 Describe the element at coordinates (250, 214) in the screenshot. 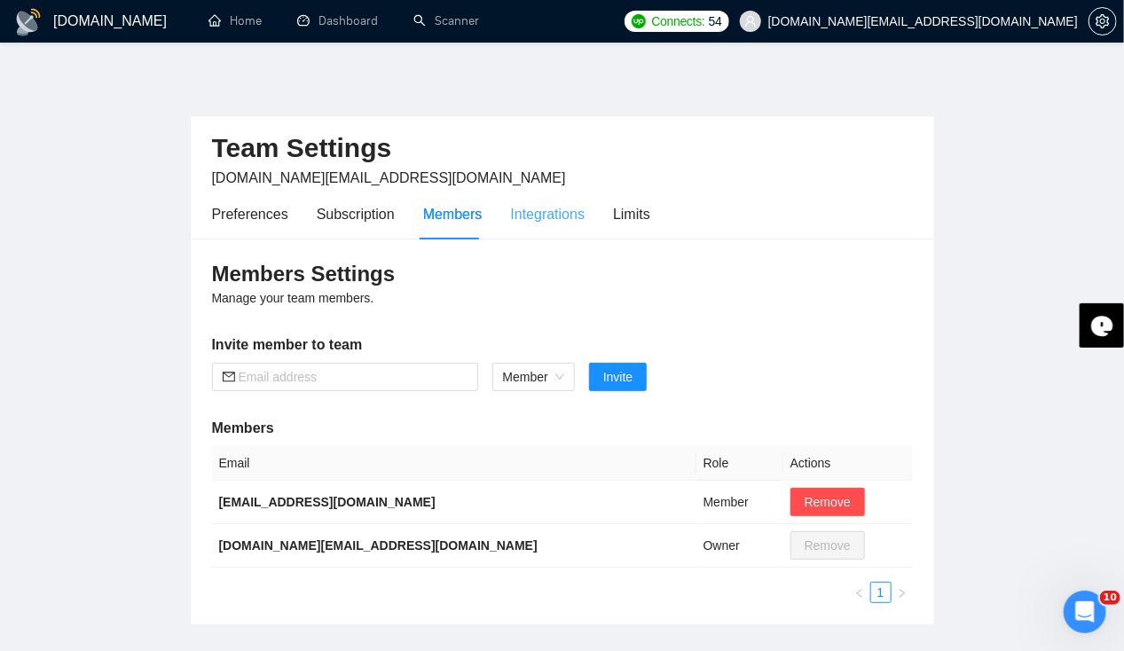

I see `div: Preferences` at that location.